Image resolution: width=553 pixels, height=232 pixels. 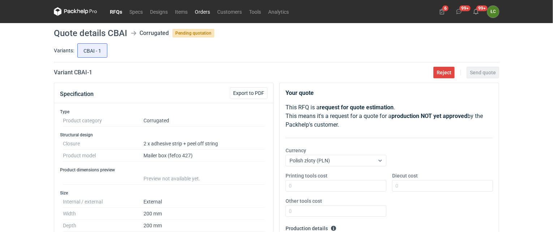 What do you see at coordinates (204, 202) in the screenshot?
I see `dd: External` at bounding box center [204, 202].